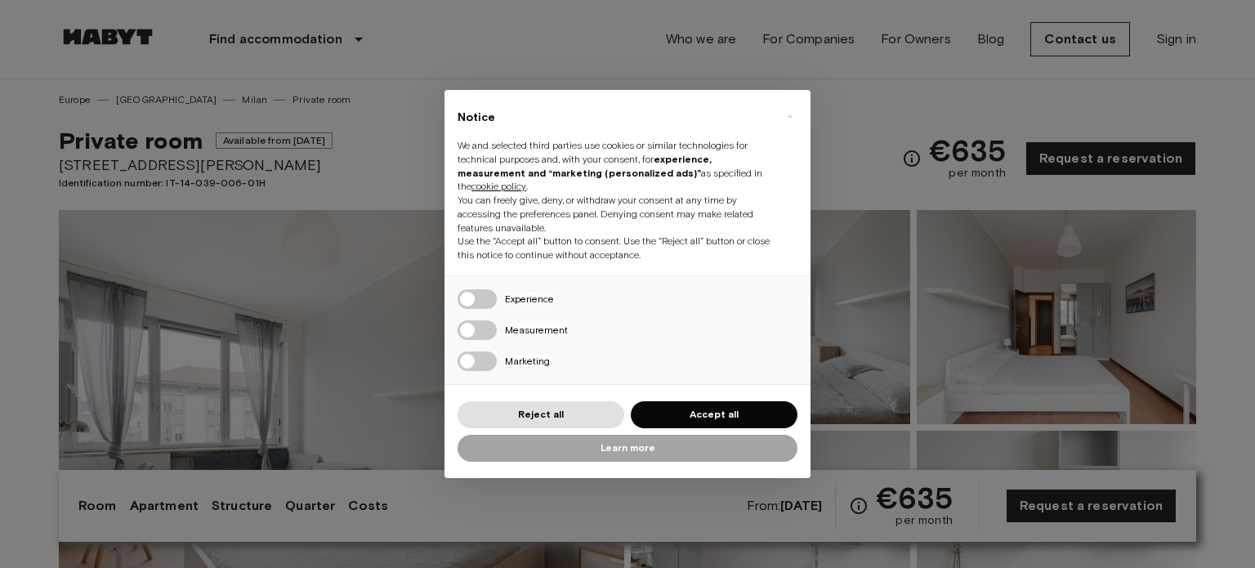 Image resolution: width=1255 pixels, height=568 pixels. Describe the element at coordinates (610, 180) in the screenshot. I see `font: as specified in the` at that location.